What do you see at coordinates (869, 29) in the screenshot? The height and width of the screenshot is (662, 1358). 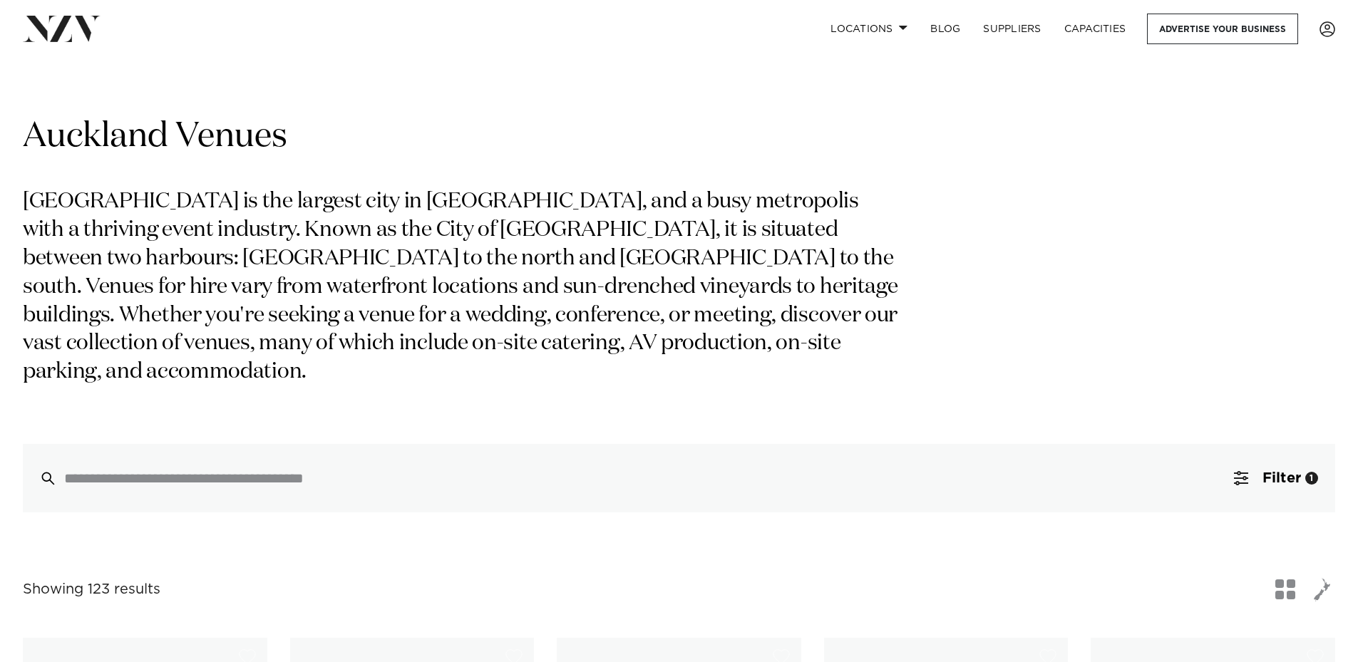 I see `a: Locations` at bounding box center [869, 29].